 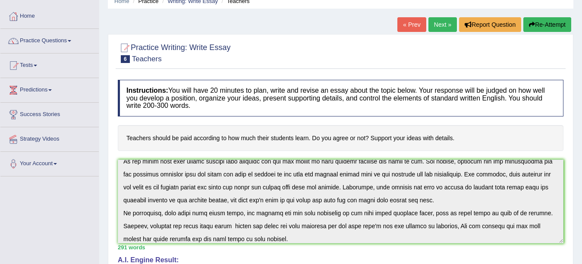 I want to click on h4: You will have 20 minutes to plan, write and revise an essay about the topic below. Your response ..., so click(x=341, y=98).